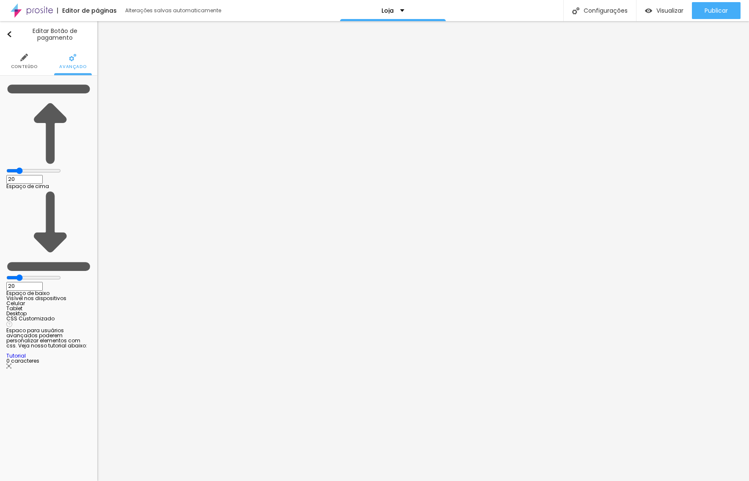 The width and height of the screenshot is (749, 481). Describe the element at coordinates (174, 11) in the screenshot. I see `div: Alterações salvas automaticamente` at that location.